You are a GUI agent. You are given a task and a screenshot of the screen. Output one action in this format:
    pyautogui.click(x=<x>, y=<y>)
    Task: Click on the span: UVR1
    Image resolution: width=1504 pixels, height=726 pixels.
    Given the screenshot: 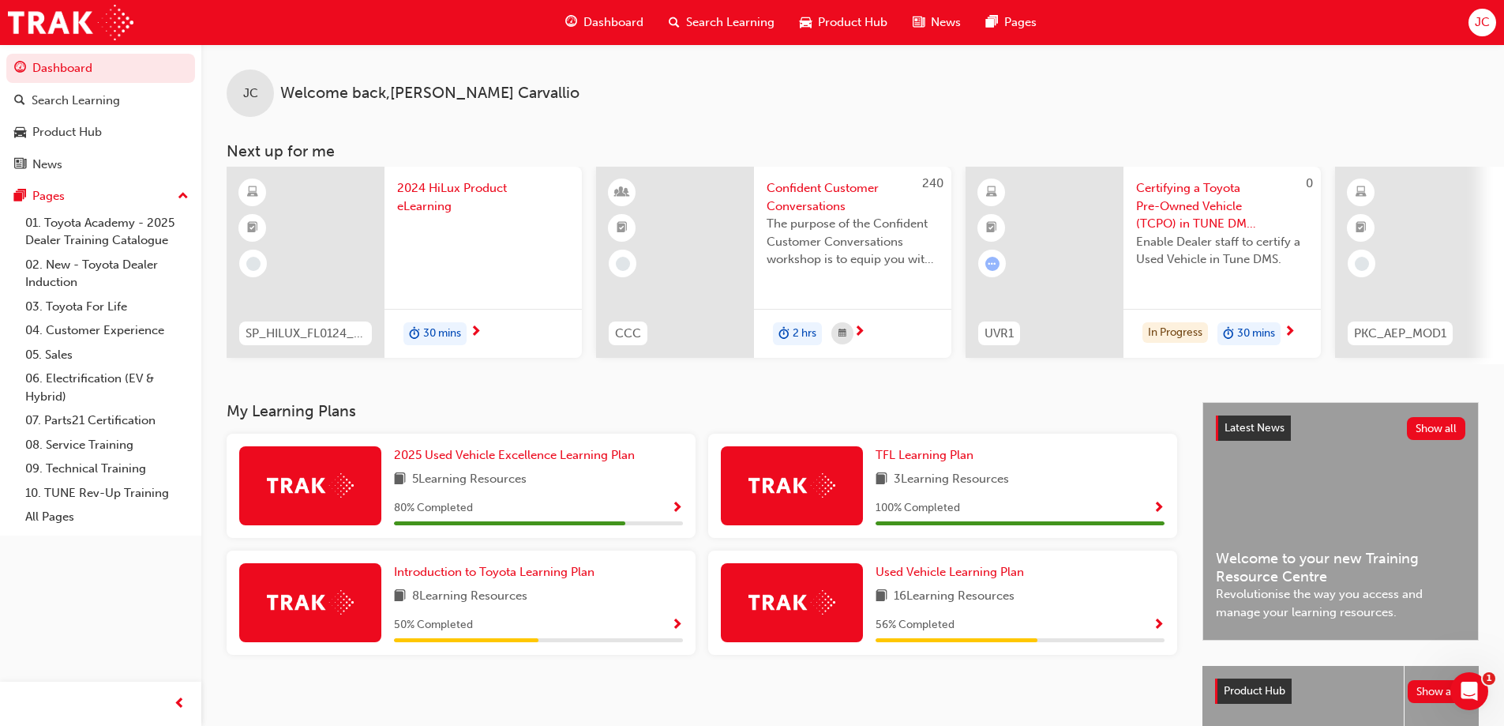 What is the action you would take?
    pyautogui.click(x=999, y=333)
    